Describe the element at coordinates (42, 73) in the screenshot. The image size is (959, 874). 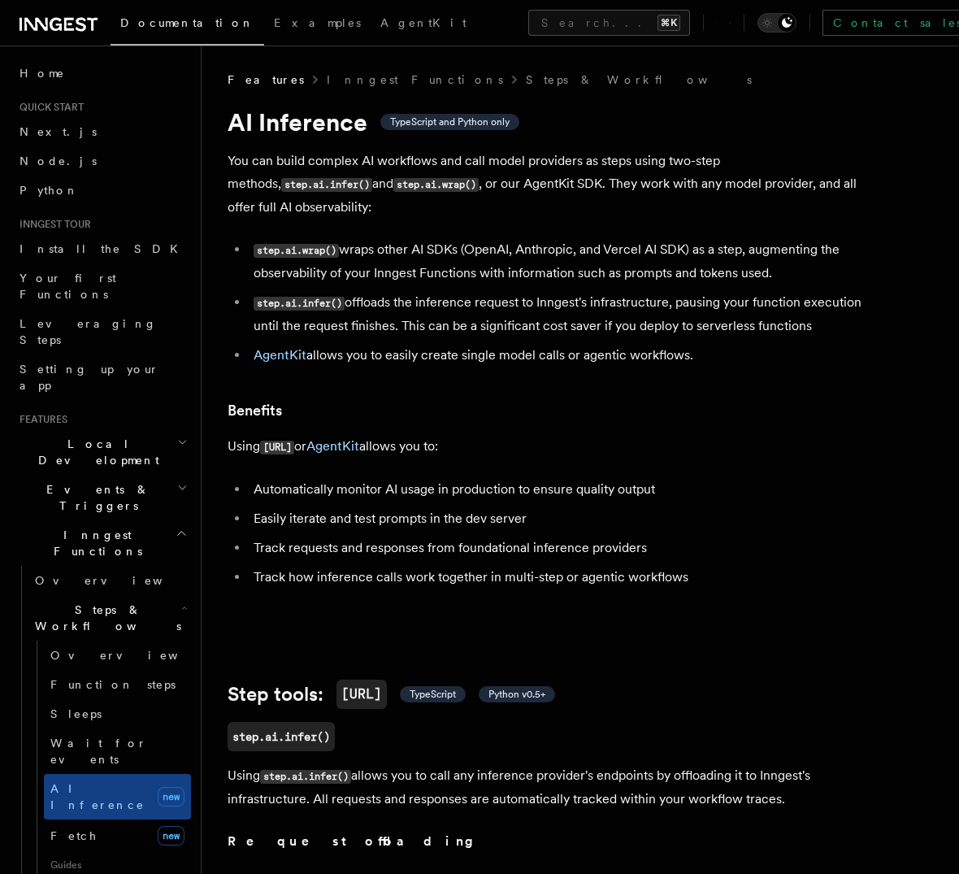
I see `span: Home` at that location.